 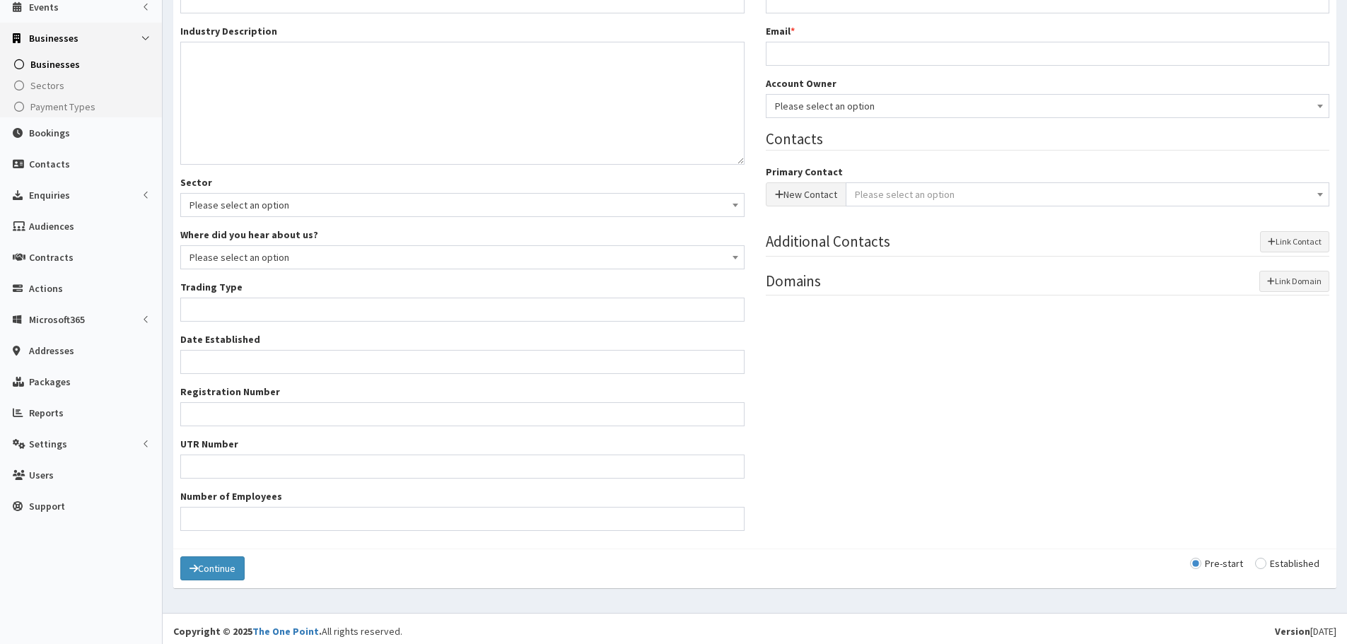 What do you see at coordinates (780, 31) in the screenshot?
I see `label: Email` at bounding box center [780, 31].